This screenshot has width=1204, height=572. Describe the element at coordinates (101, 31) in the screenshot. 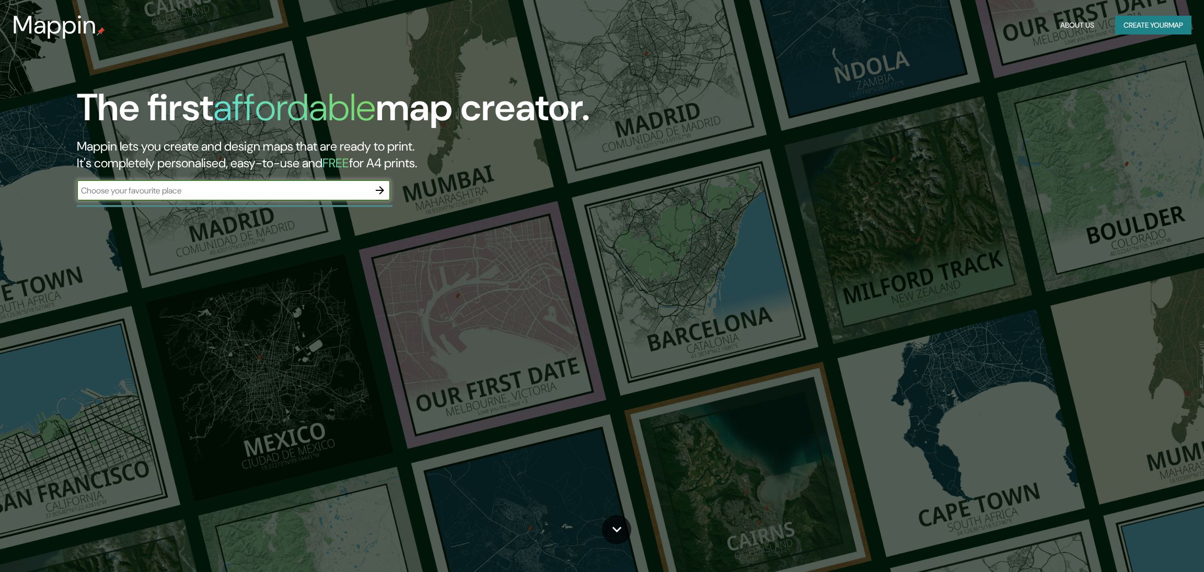

I see `img: mappin-pin` at that location.